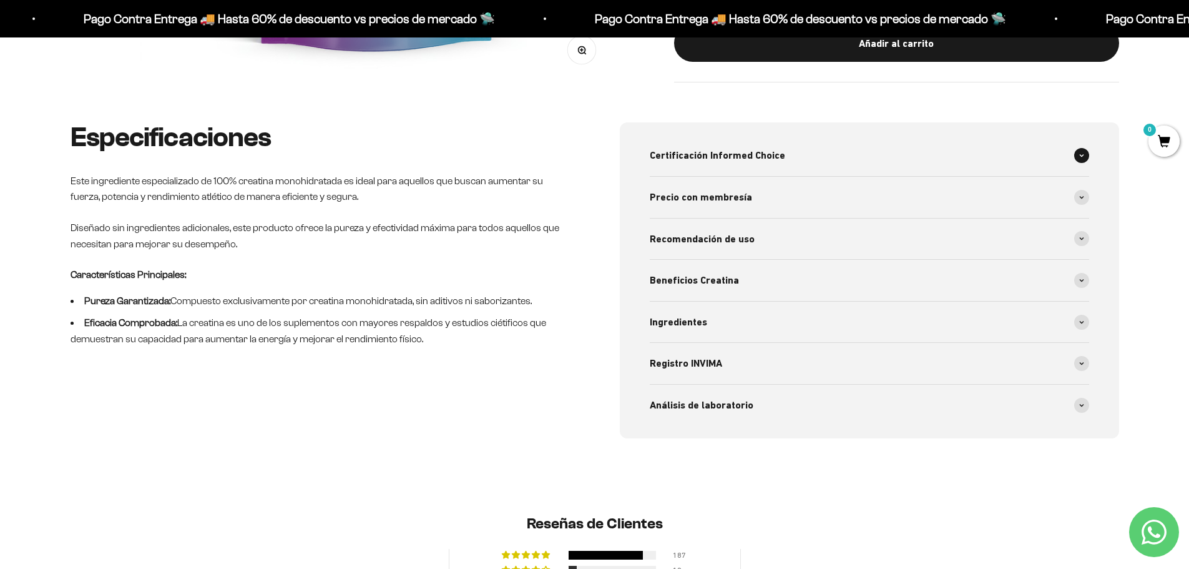 The image size is (1189, 569). What do you see at coordinates (1150, 130) in the screenshot?
I see `mark: 0` at bounding box center [1150, 130].